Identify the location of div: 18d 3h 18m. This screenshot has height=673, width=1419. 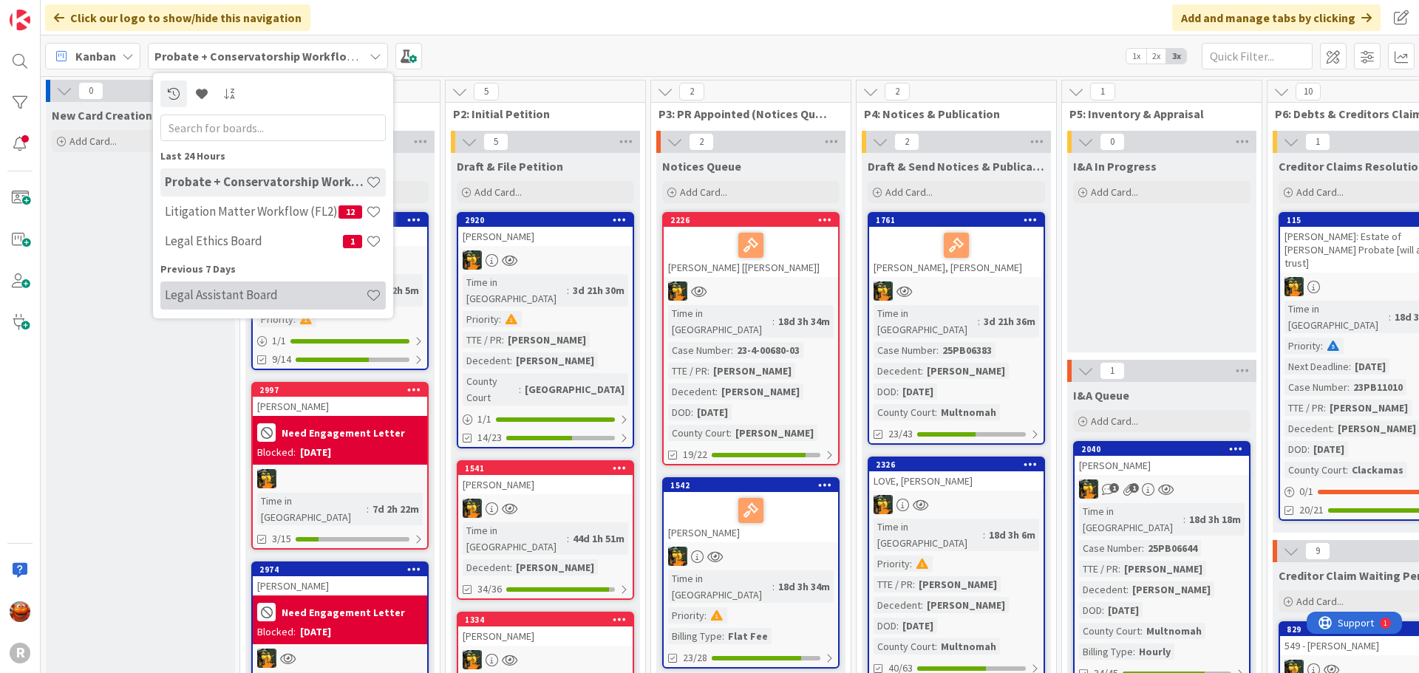
(1215, 520).